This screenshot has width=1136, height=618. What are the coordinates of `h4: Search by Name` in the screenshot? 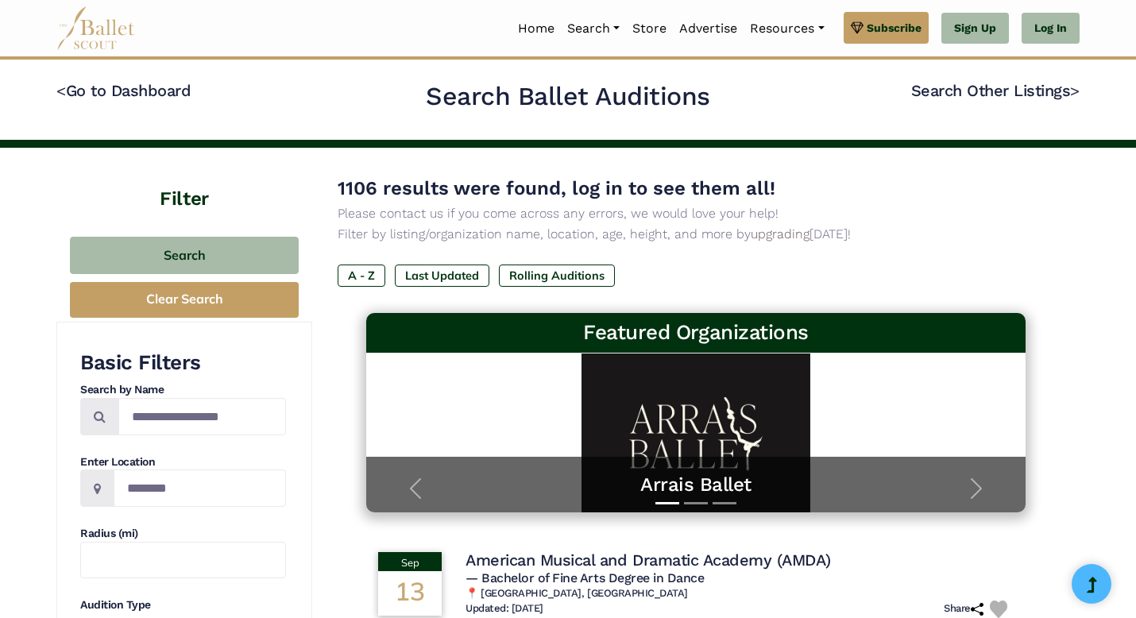 It's located at (183, 390).